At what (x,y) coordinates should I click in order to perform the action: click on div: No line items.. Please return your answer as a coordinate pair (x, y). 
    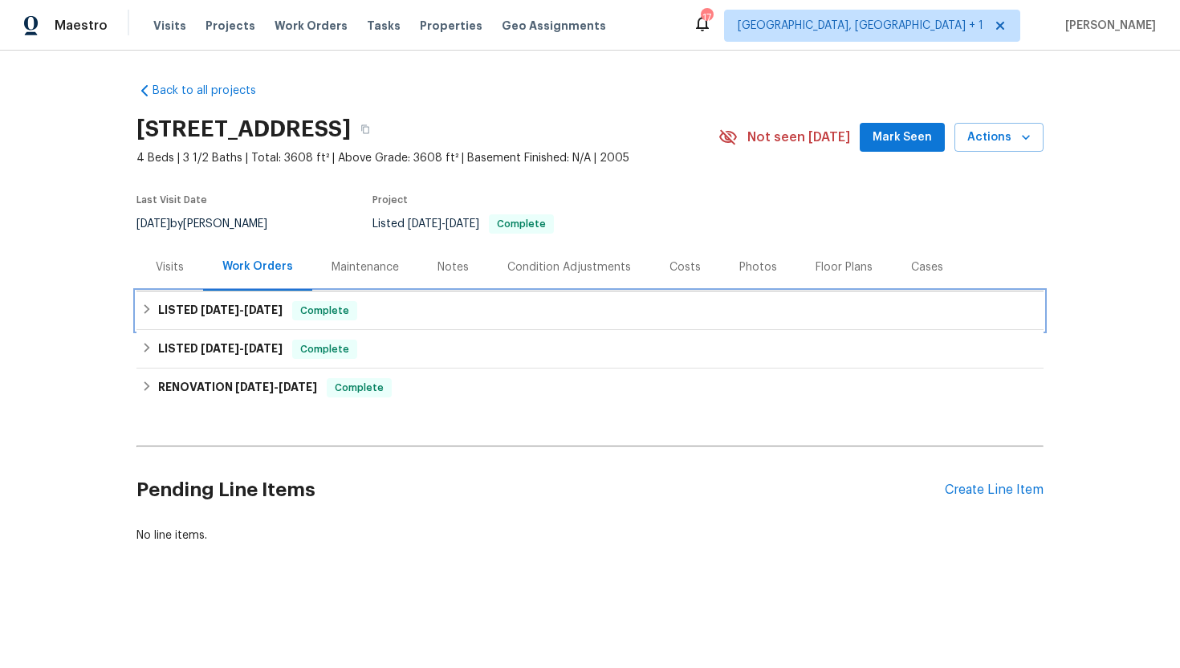
    Looking at the image, I should click on (590, 535).